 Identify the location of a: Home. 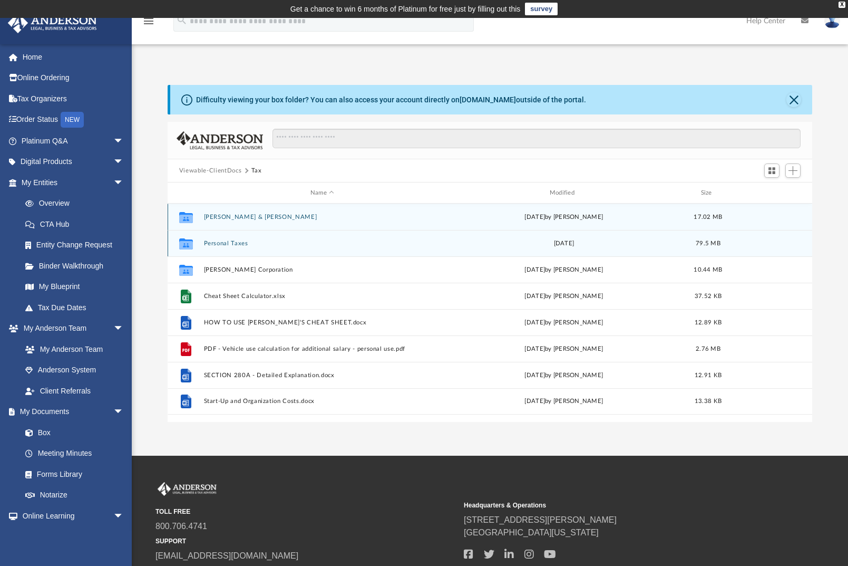
(73, 57).